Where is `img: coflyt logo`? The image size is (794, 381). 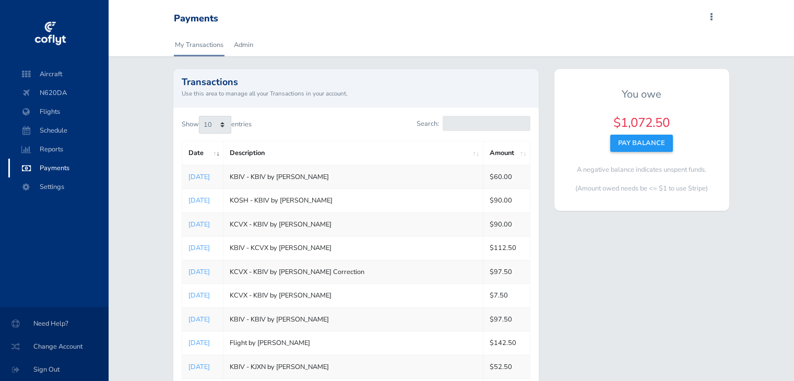
img: coflyt logo is located at coordinates (50, 34).